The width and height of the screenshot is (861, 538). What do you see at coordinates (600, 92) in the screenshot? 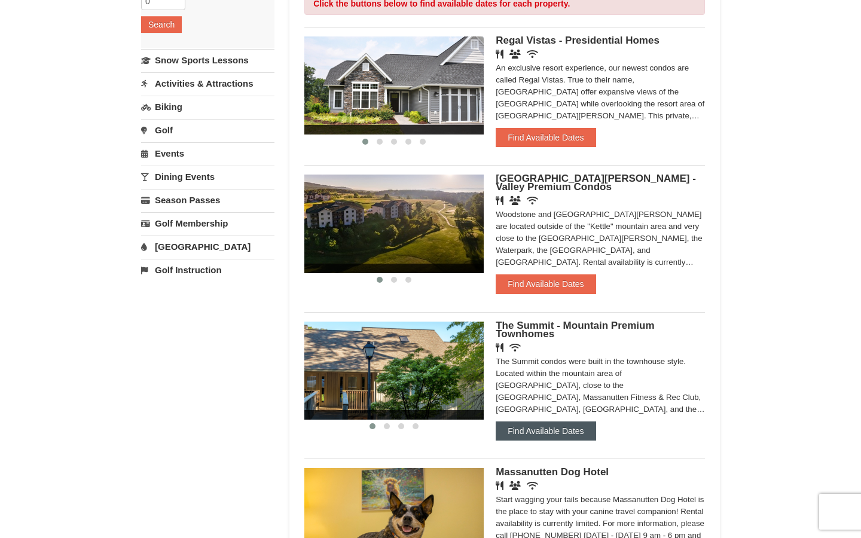
I see `div: An exclusive resort experience, our newest condos are called Regal Vistas. True to their name, [G...` at bounding box center [600, 92].